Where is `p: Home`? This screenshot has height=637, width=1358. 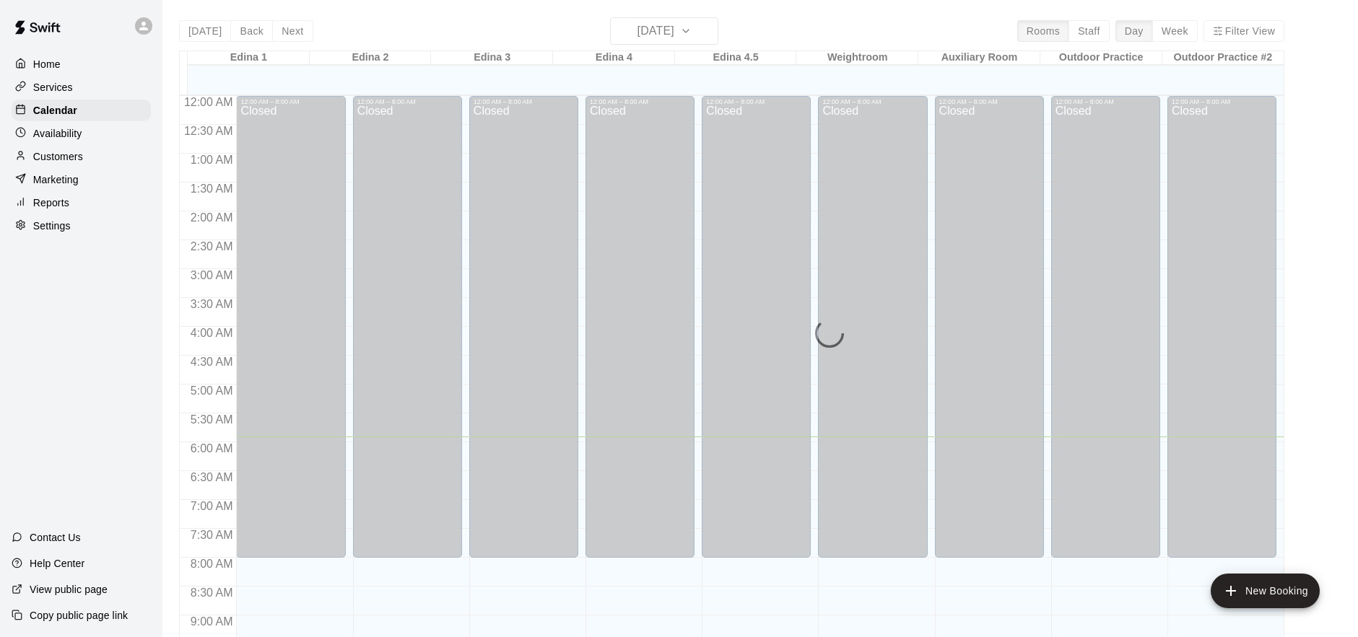 p: Home is located at coordinates (47, 64).